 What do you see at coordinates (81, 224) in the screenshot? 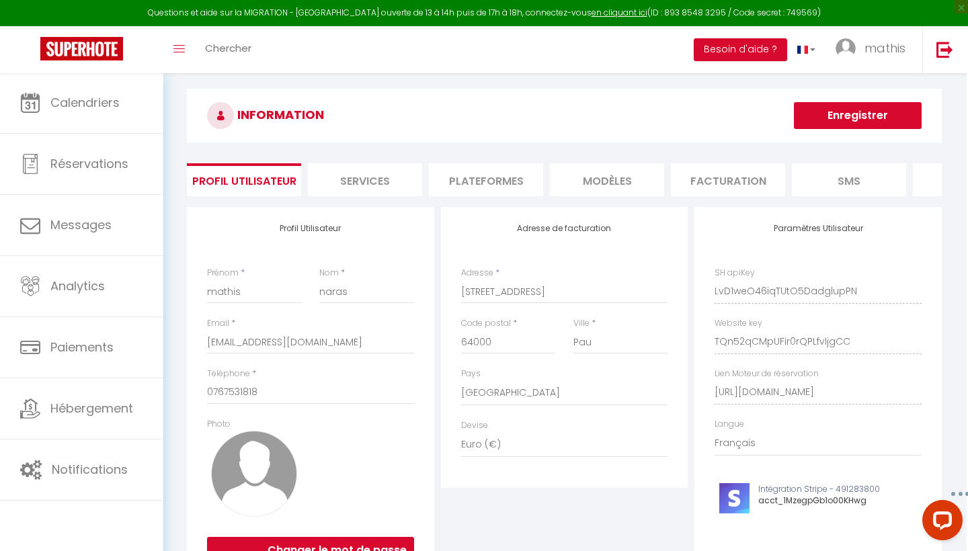
I see `span: Messages` at bounding box center [81, 224].